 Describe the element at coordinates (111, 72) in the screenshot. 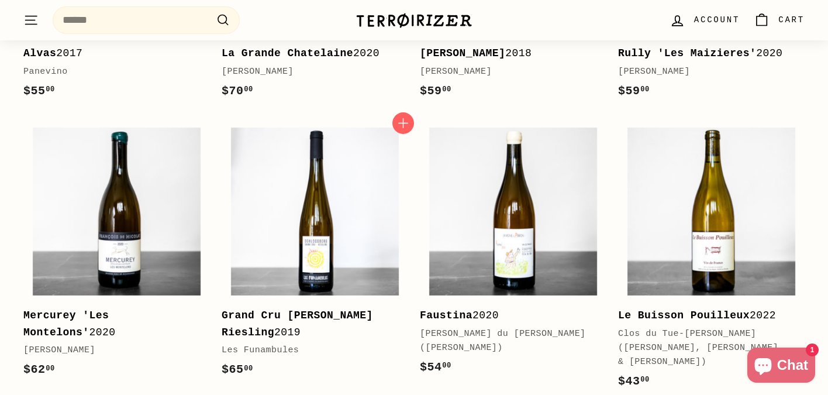

I see `div: Panevino` at that location.